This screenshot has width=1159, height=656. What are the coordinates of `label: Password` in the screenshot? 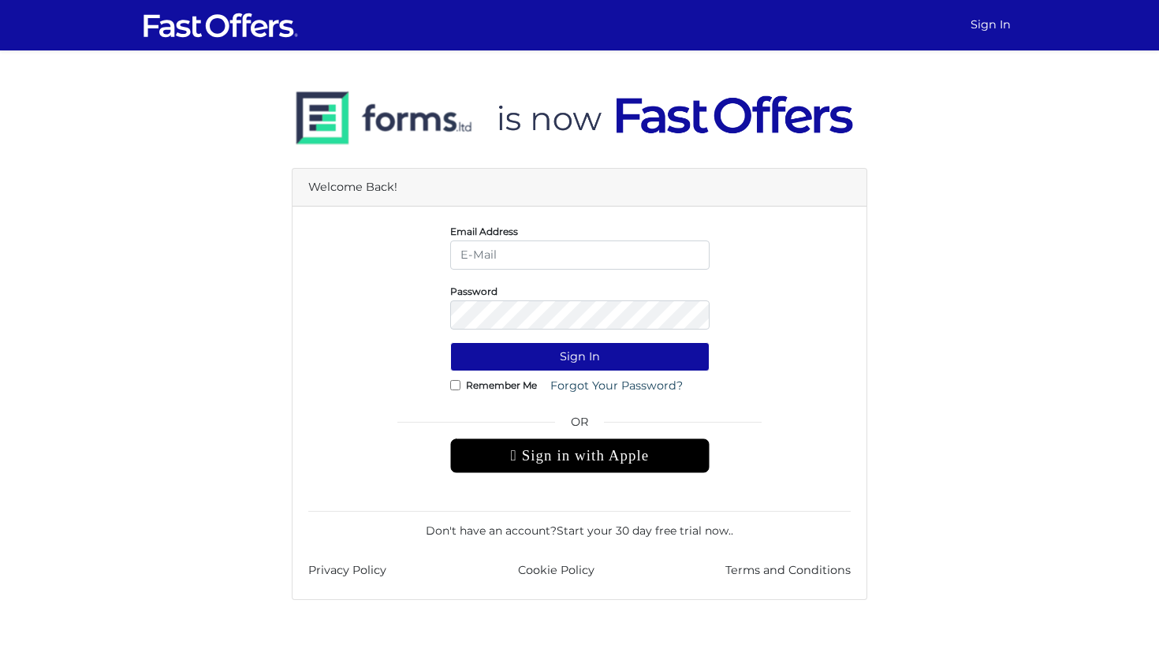 It's located at (474, 291).